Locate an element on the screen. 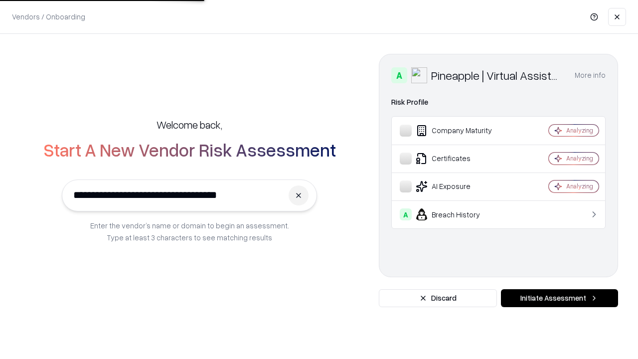 This screenshot has height=359, width=638. button: Initiate Assessment is located at coordinates (559, 298).